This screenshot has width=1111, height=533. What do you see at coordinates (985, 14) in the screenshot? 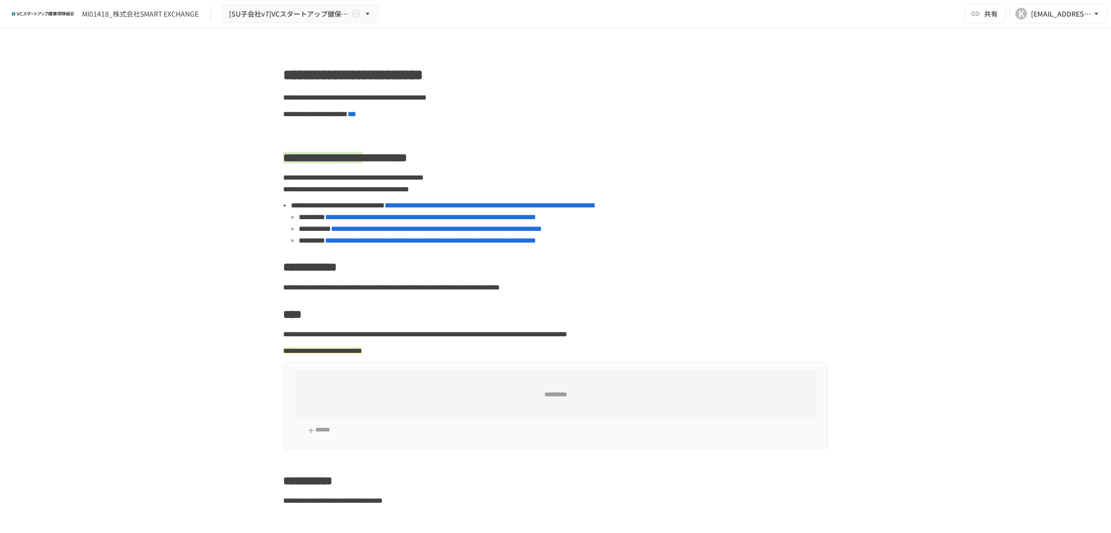
I see `button: 共有` at bounding box center [985, 14].